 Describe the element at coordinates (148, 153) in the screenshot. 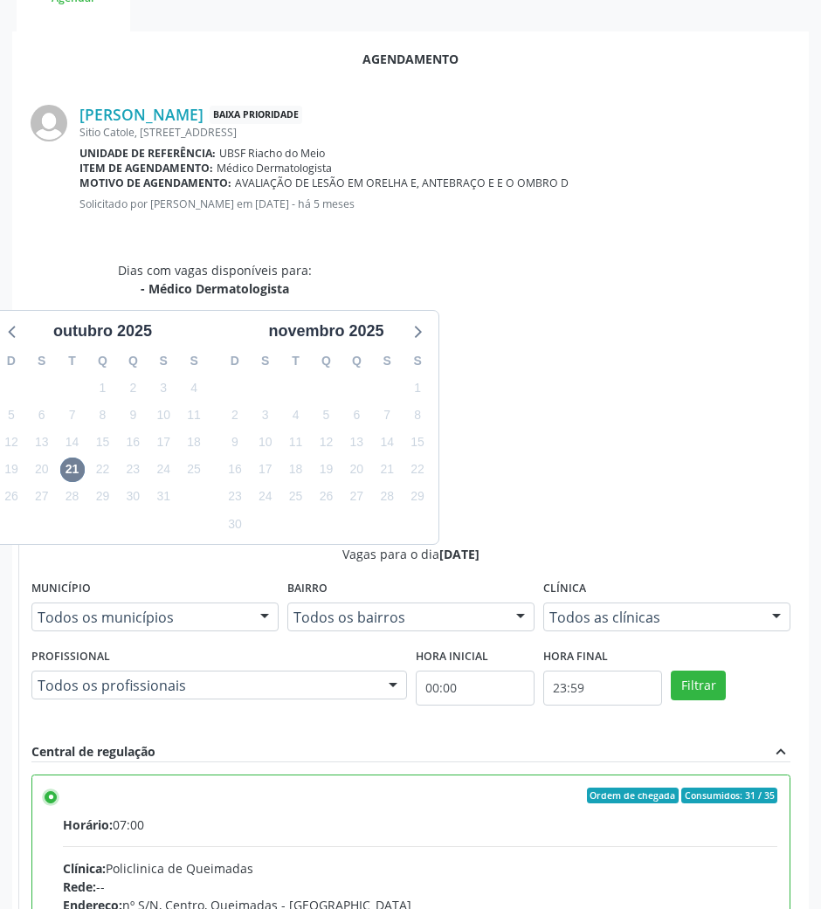

I see `b: Unidade de referência:` at that location.